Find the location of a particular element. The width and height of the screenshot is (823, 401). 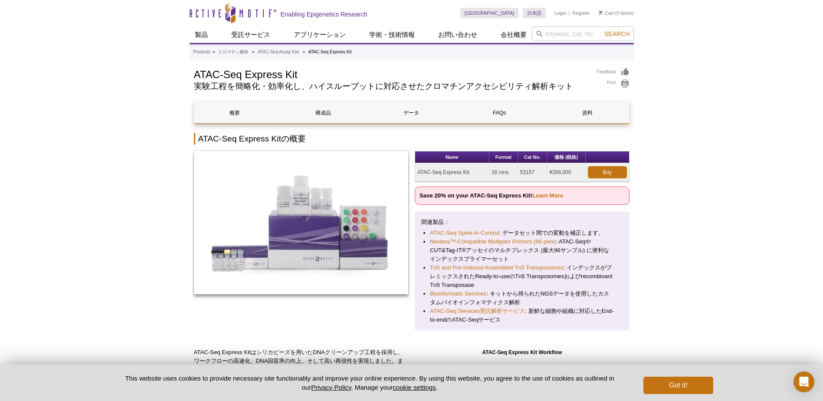

a: お問い合わせ is located at coordinates (458, 35).